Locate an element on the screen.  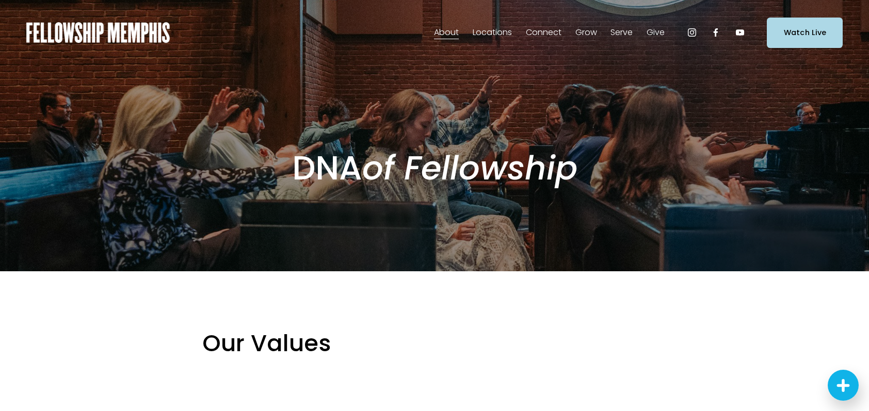
span: Connect is located at coordinates (544, 33).